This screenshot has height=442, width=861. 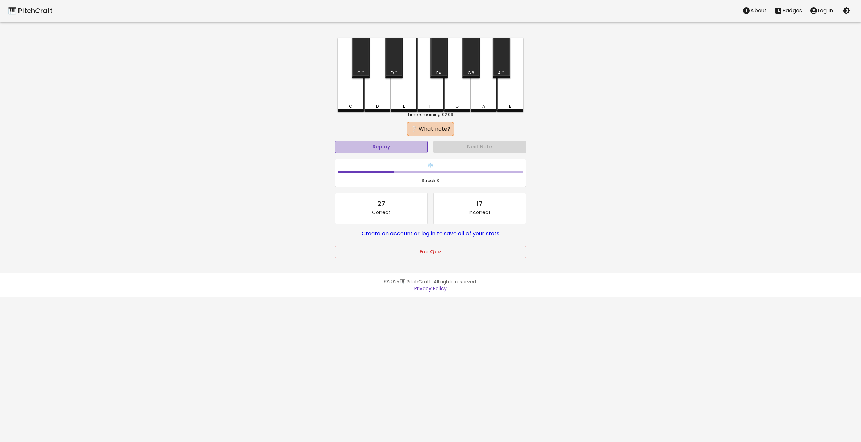 What do you see at coordinates (361, 73) in the screenshot?
I see `div: C#` at bounding box center [361, 73].